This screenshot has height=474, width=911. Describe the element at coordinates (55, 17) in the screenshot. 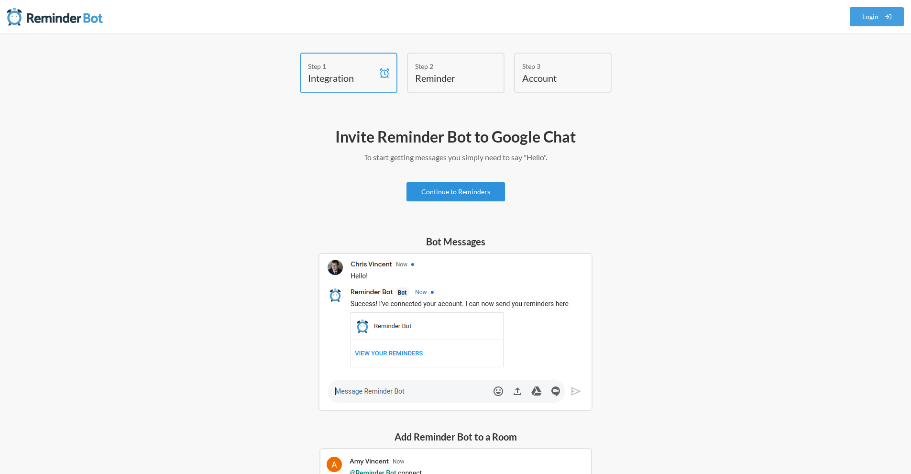

I see `img: Reminder Bot` at that location.